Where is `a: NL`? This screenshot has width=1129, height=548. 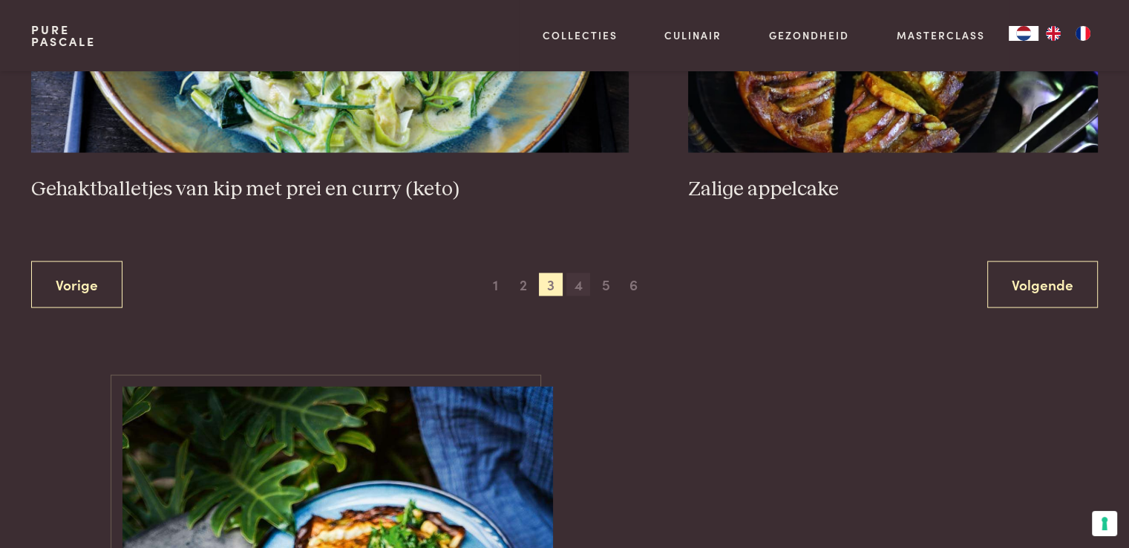 a: NL is located at coordinates (1023, 33).